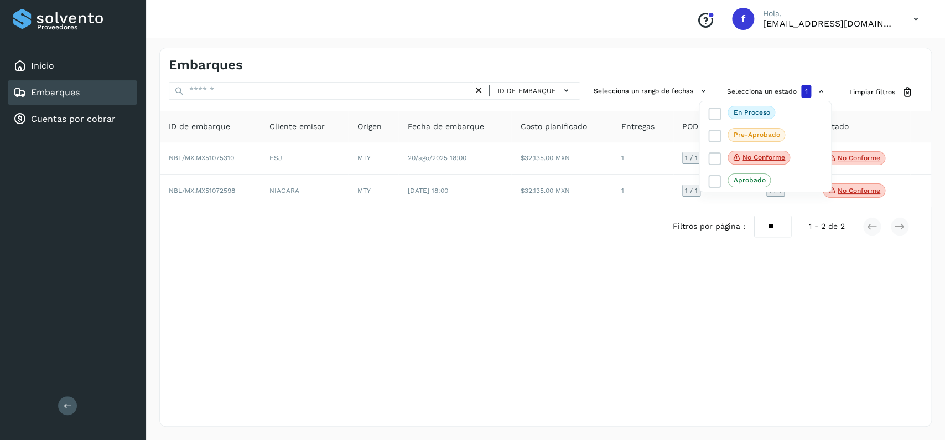  I want to click on p: Pre-Aprobado, so click(757, 135).